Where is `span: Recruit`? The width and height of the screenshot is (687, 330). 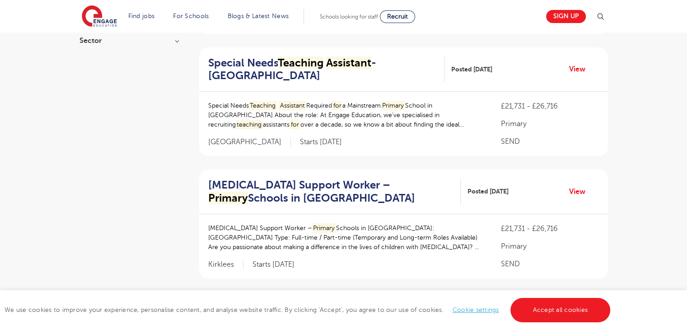
span: Recruit is located at coordinates (397, 16).